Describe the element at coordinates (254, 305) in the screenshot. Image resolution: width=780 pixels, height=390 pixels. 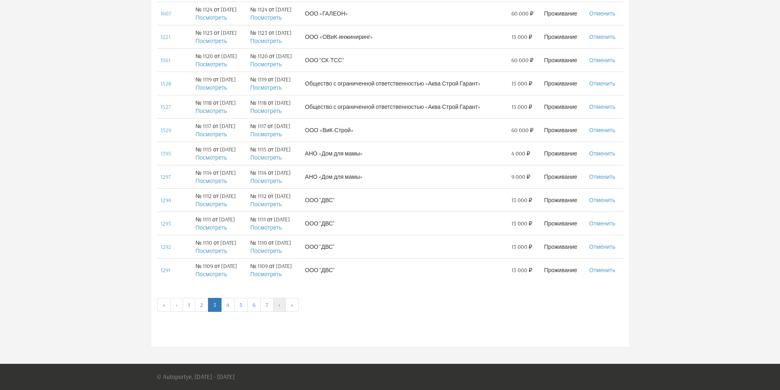
I see `a: 6` at that location.